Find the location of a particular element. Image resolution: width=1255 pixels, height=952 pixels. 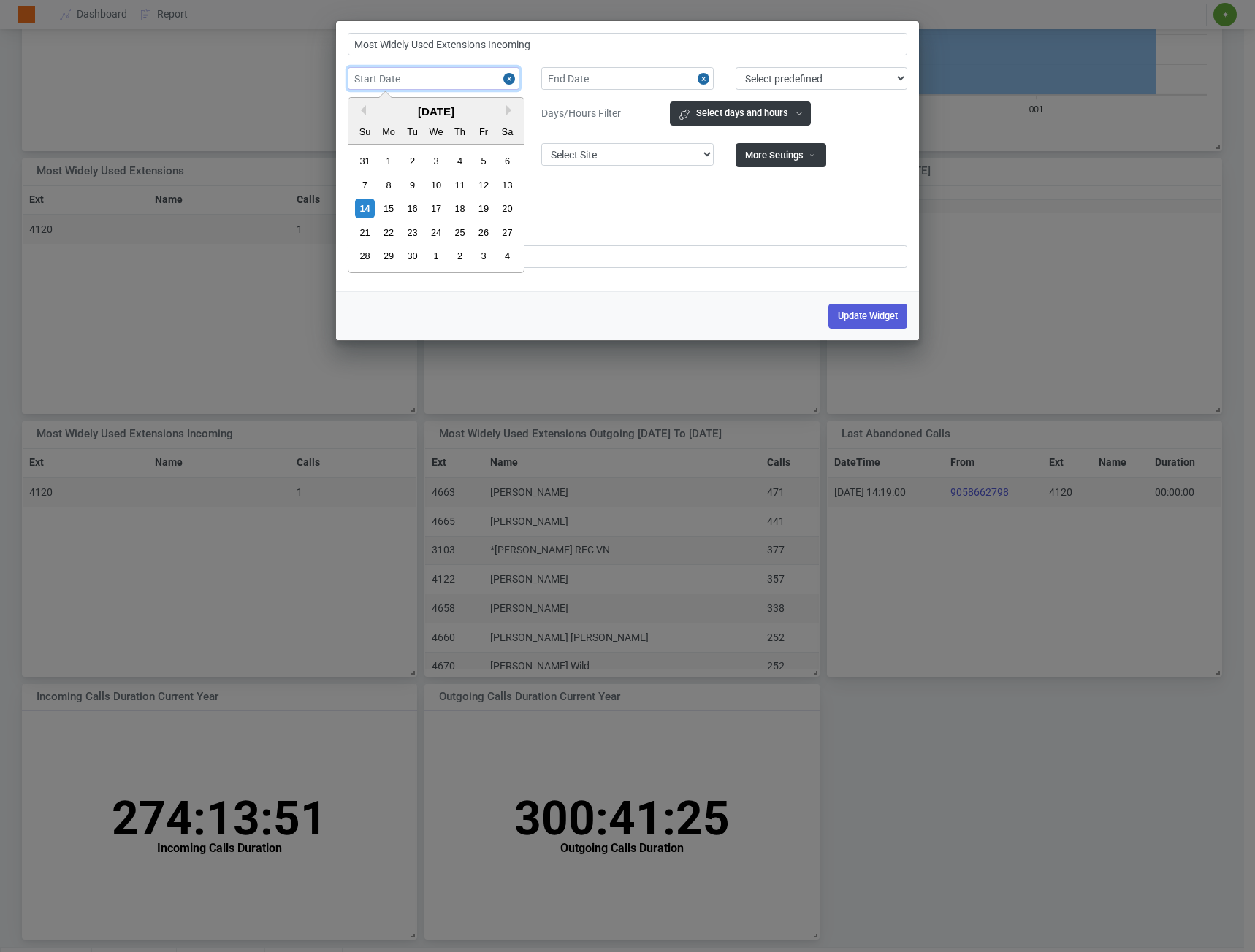

div: Choose Friday, September 19th, 2025 is located at coordinates (483, 208).